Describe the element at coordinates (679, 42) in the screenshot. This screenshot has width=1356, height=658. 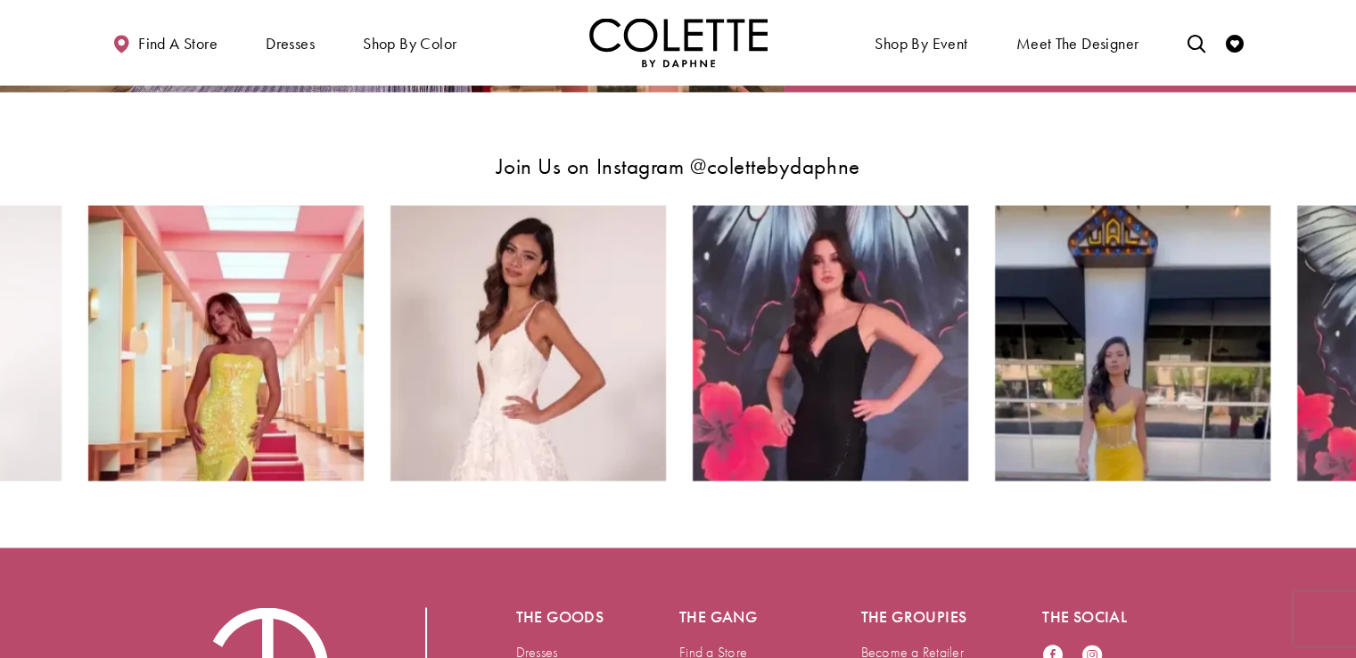
I see `a: Visit Home Page` at that location.